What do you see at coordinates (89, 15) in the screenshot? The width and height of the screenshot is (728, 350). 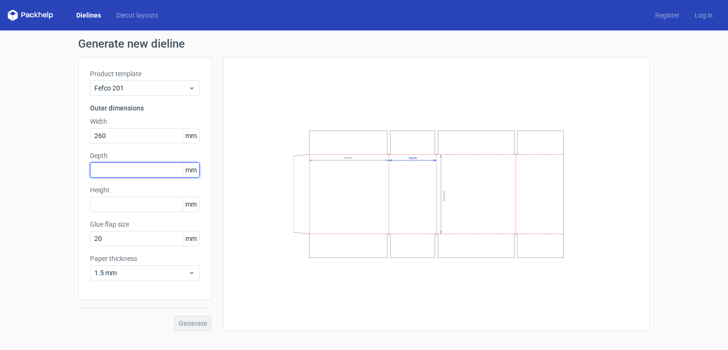 I see `a: Dielines` at bounding box center [89, 15].